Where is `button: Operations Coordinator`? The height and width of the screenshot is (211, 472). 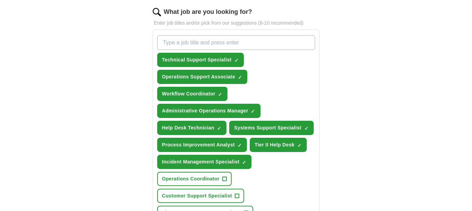
button: Operations Coordinator is located at coordinates (194, 179).